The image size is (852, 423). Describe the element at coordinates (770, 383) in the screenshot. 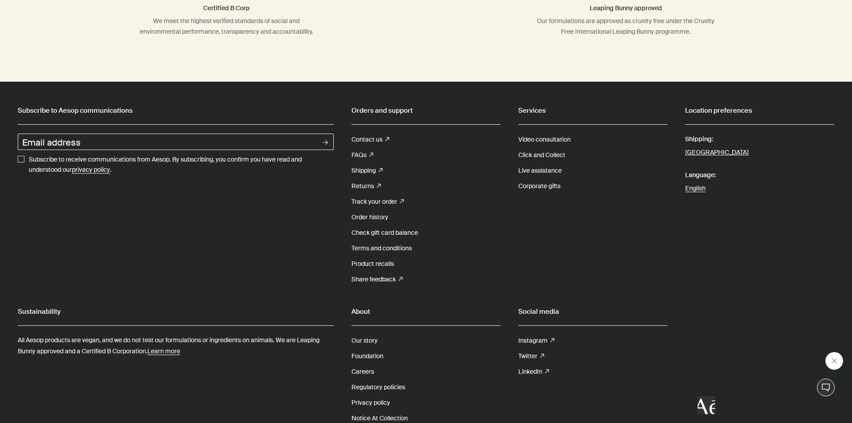

I see `div: Aesop says "Welcome to Aesop. Would you like any assistance?". Open messaging window to continue ...` at that location.